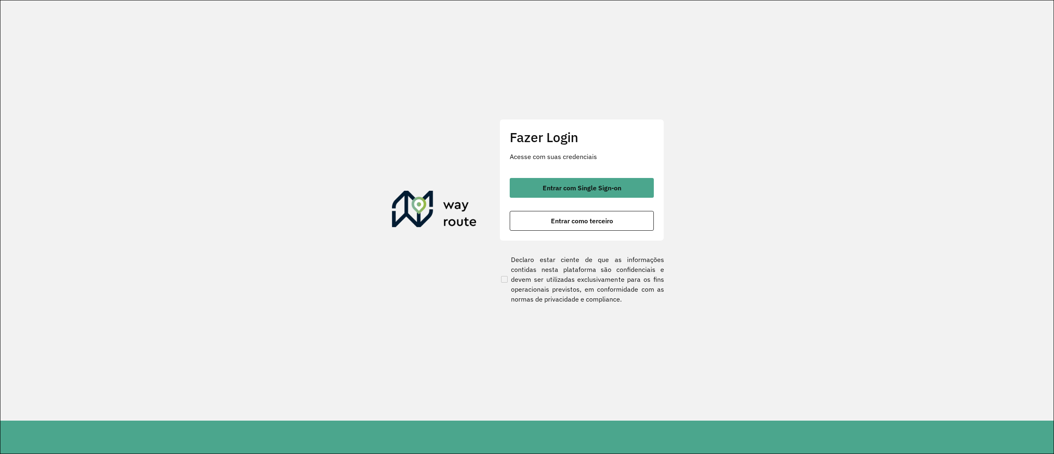  What do you see at coordinates (582, 137) in the screenshot?
I see `h2: Fazer Login` at bounding box center [582, 137].